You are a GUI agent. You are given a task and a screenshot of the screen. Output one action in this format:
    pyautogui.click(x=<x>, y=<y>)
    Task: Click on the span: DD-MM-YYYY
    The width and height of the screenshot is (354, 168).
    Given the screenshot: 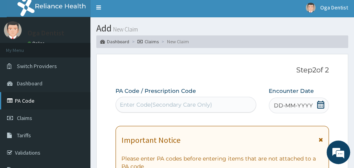 What is the action you would take?
    pyautogui.click(x=293, y=105)
    